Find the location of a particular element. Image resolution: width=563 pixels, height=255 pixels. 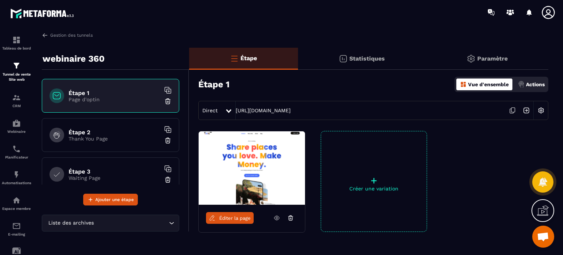

p: Waiting Page is located at coordinates (114, 178).